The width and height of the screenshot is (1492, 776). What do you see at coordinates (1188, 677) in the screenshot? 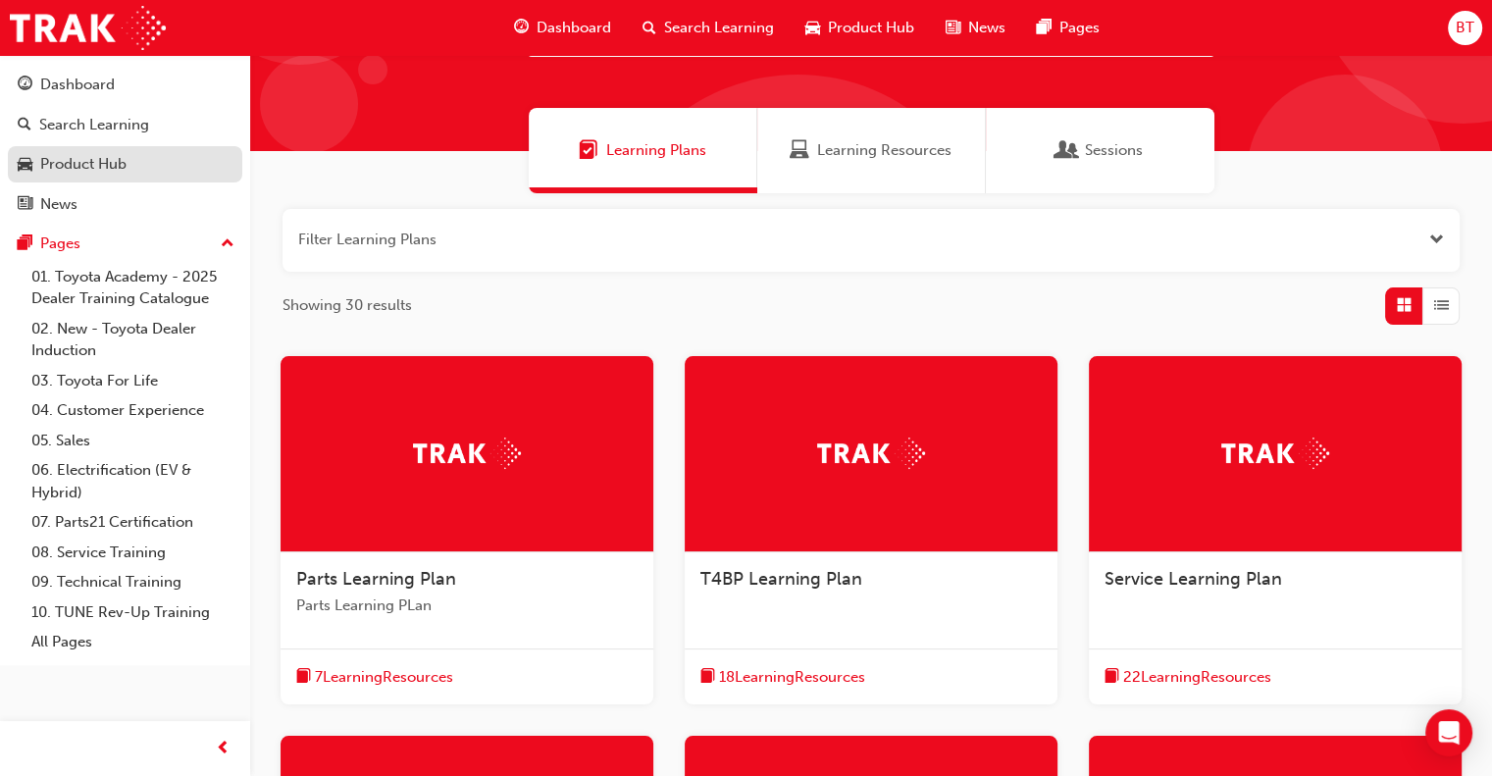
I see `button: book-icon22LearningResources` at bounding box center [1188, 677].